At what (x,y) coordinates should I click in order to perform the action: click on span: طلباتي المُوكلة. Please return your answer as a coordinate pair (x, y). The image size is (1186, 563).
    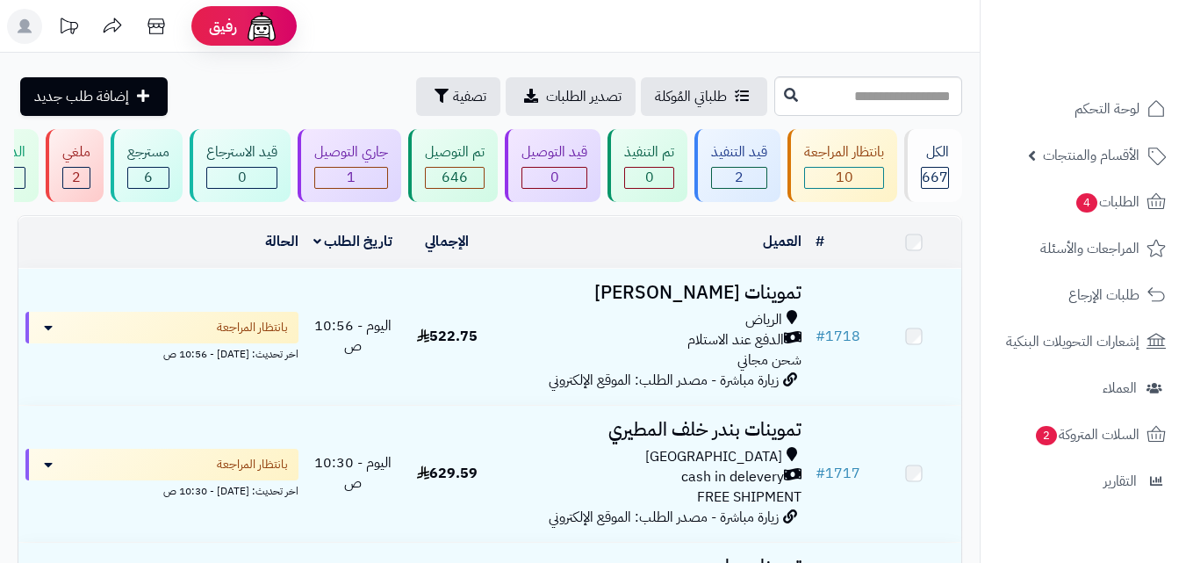
    Looking at the image, I should click on (691, 97).